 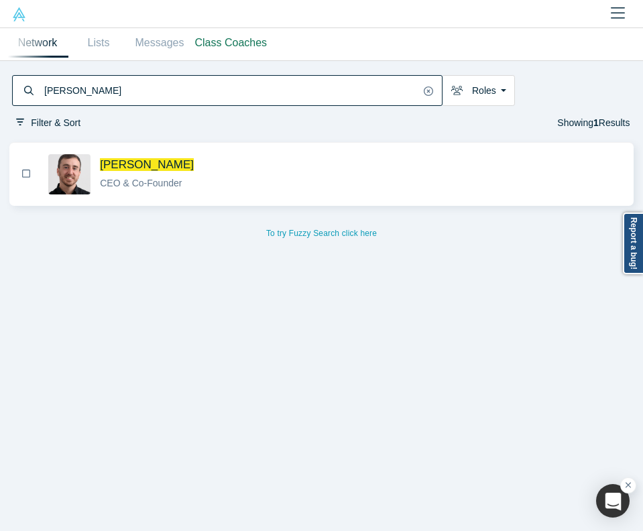 What do you see at coordinates (633, 243) in the screenshot?
I see `a: Report a bug!` at bounding box center [633, 243].